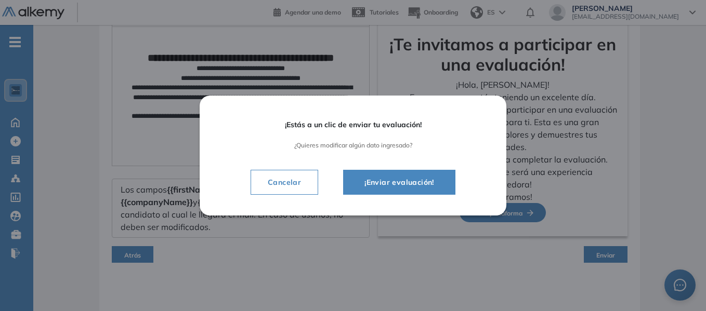  I want to click on button: ¡Enviar evaluación!, so click(399, 182).